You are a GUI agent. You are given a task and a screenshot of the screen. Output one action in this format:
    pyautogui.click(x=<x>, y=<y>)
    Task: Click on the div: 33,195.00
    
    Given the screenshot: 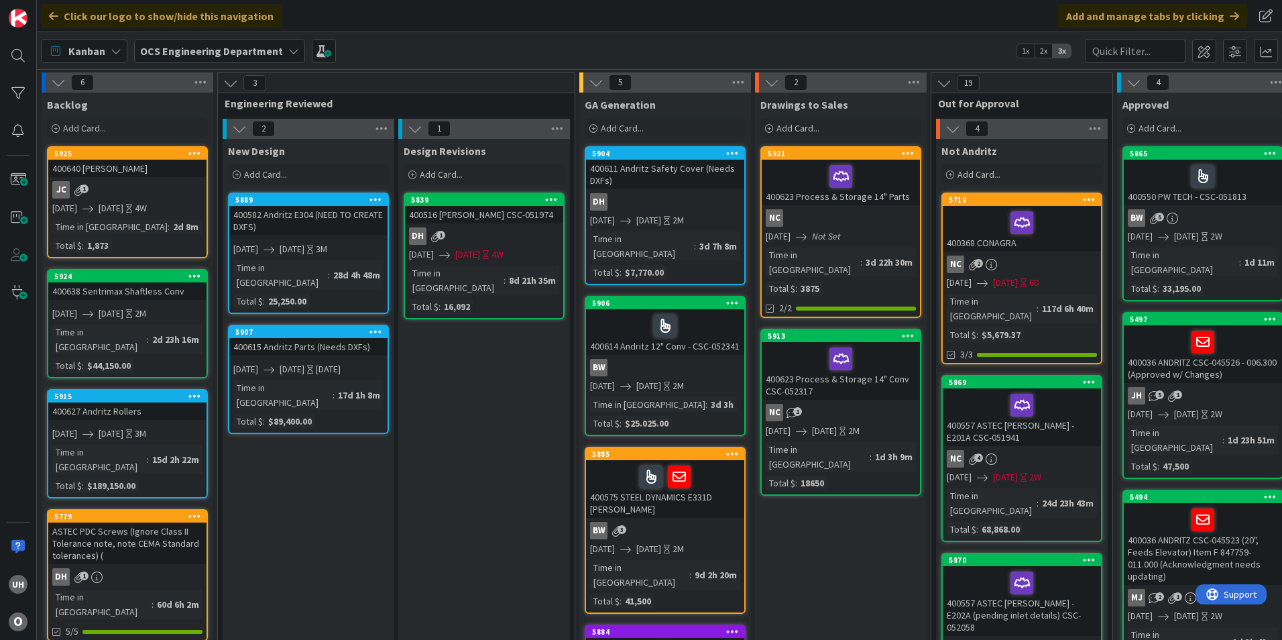 What is the action you would take?
    pyautogui.click(x=1182, y=288)
    